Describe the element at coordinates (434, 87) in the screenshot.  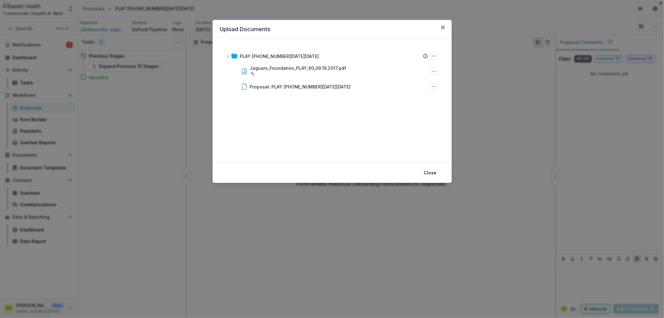
I see `button: Proposal: PLAY 60 2018-2019 Options` at that location.